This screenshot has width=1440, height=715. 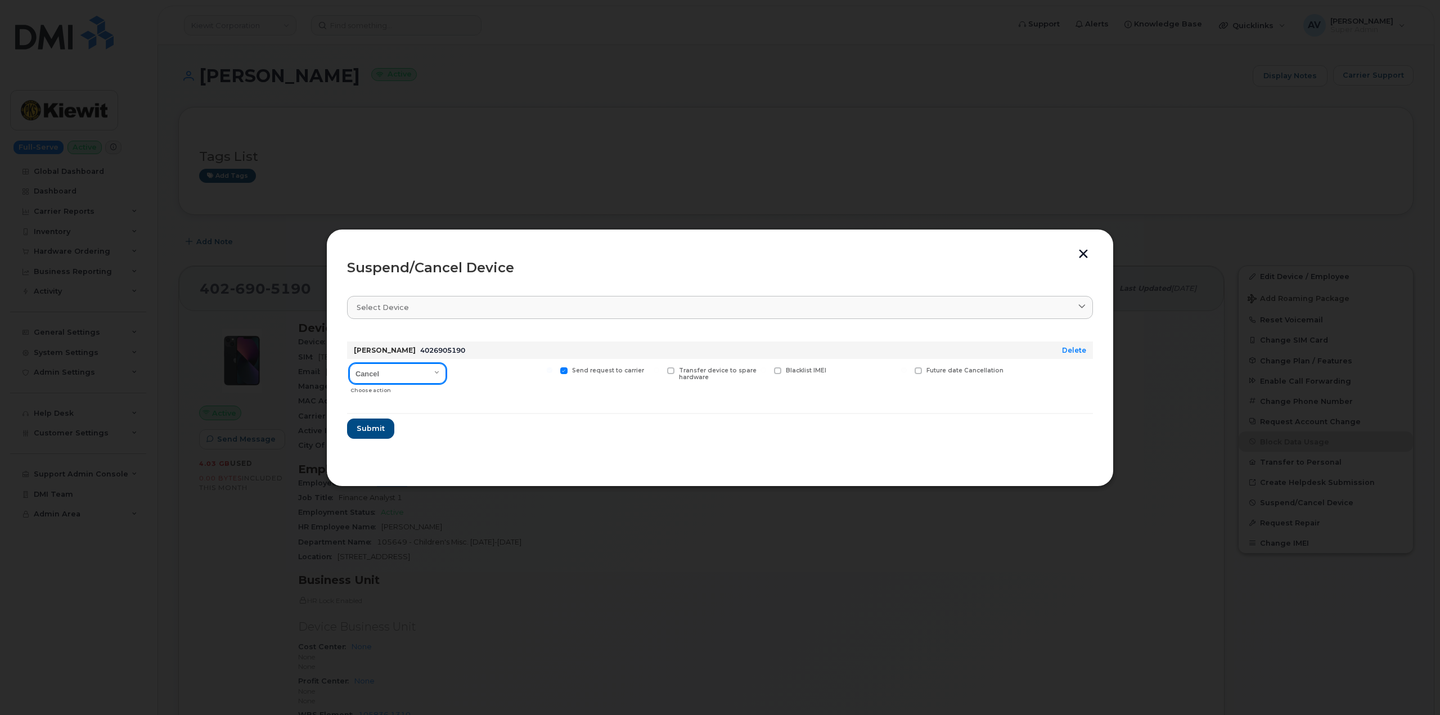 What do you see at coordinates (904, 370) in the screenshot?
I see `input: Future date Cancellation` at bounding box center [904, 370].